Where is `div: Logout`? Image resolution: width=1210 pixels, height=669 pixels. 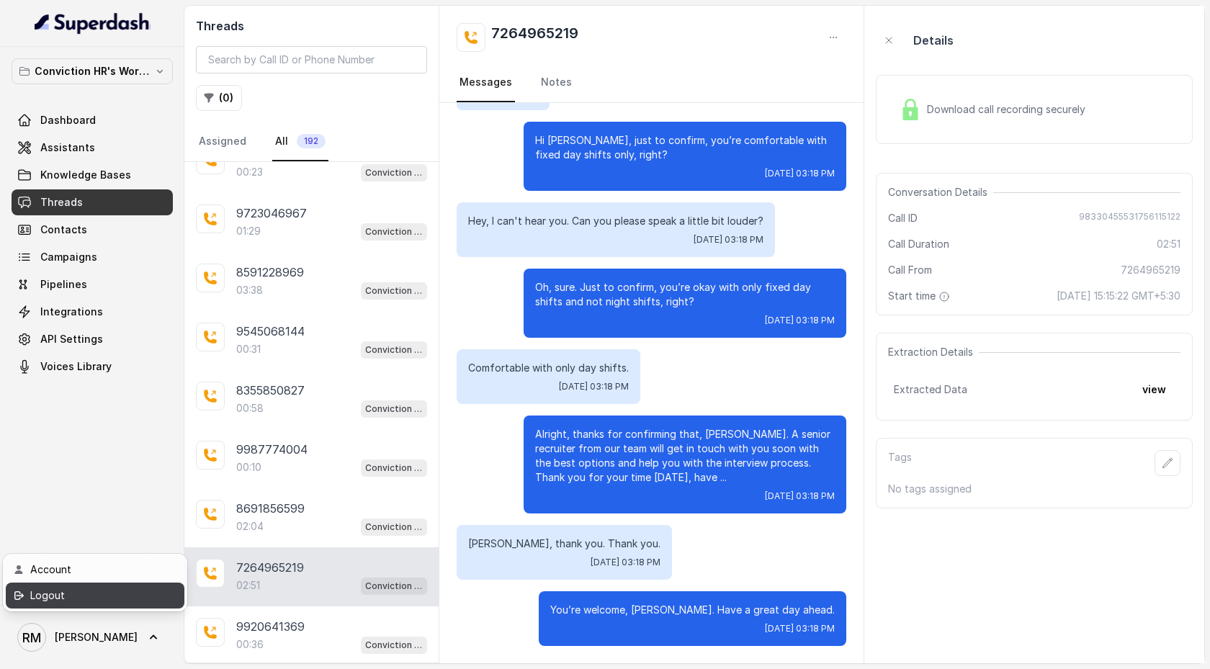 div: Logout is located at coordinates (91, 595).